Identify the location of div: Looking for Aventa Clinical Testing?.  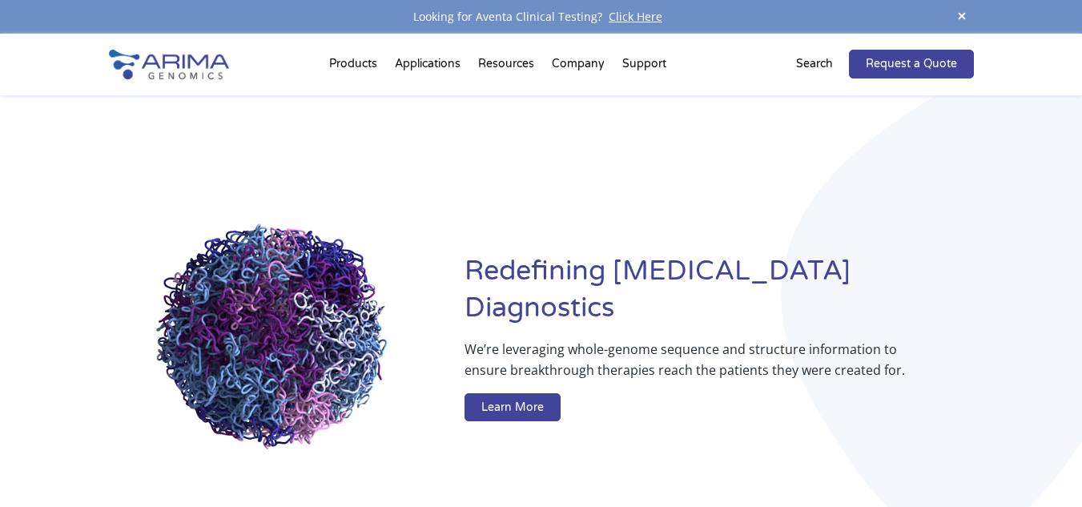
(541, 17).